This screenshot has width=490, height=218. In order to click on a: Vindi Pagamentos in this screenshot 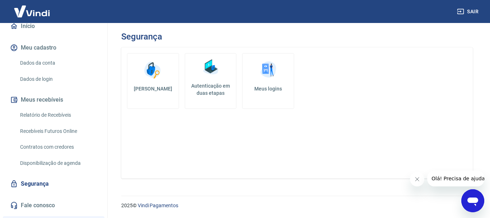, I will do `click(158, 205)`.